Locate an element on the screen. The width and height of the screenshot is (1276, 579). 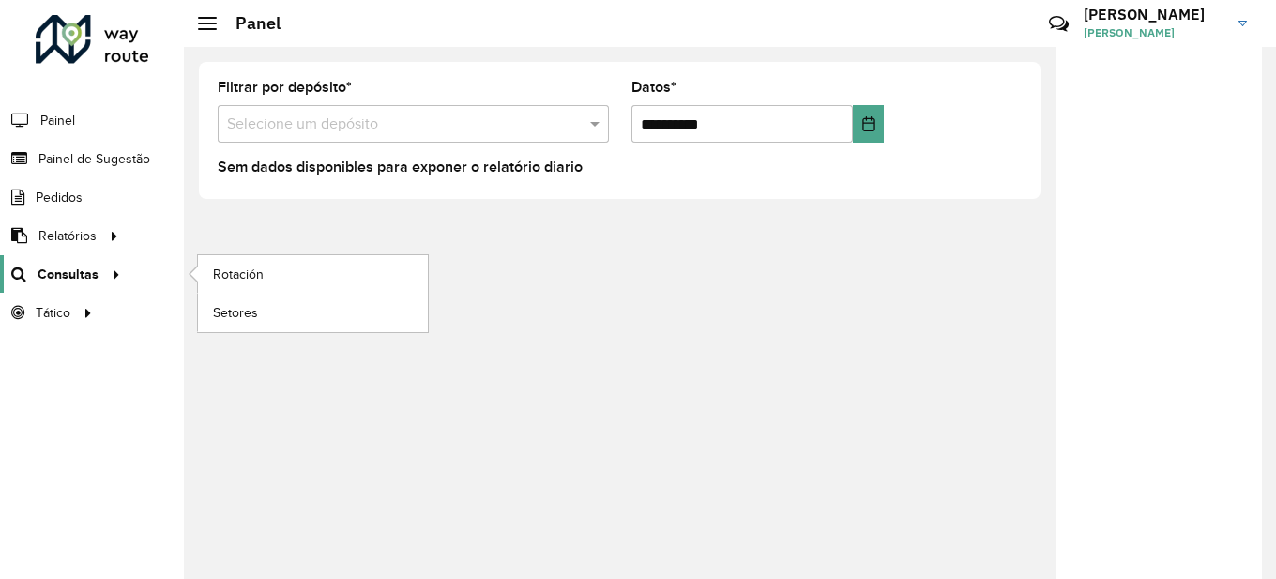
font: Panel is located at coordinates (258, 23).